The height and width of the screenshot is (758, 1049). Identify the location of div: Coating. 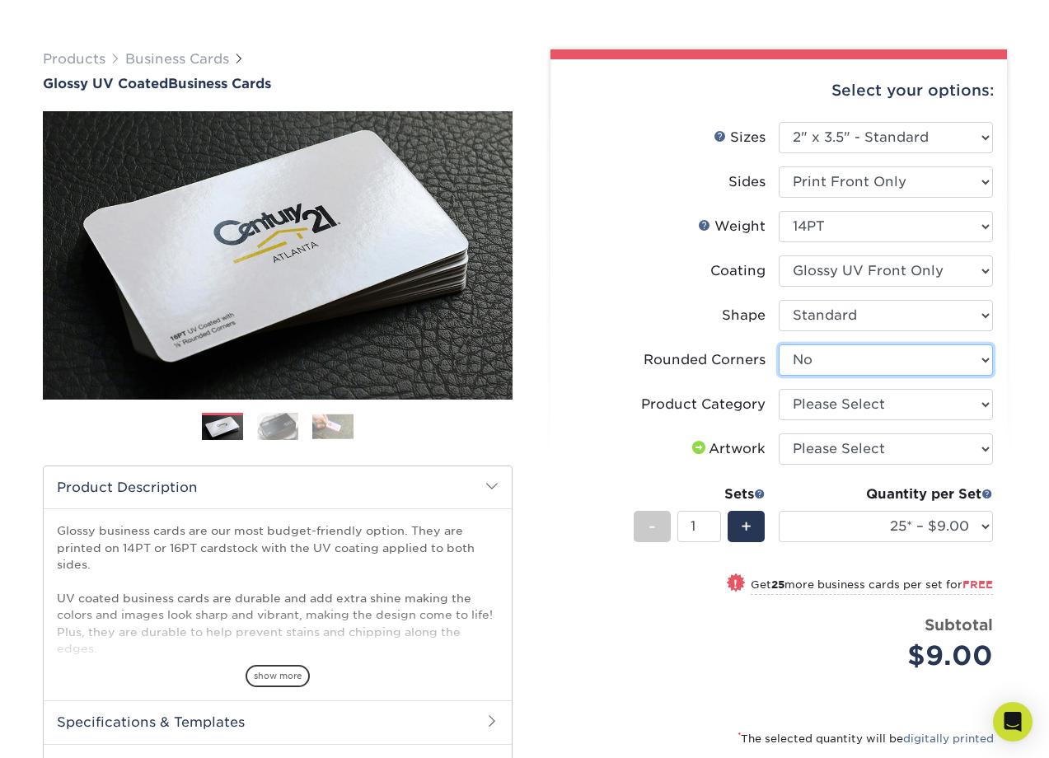
(737, 271).